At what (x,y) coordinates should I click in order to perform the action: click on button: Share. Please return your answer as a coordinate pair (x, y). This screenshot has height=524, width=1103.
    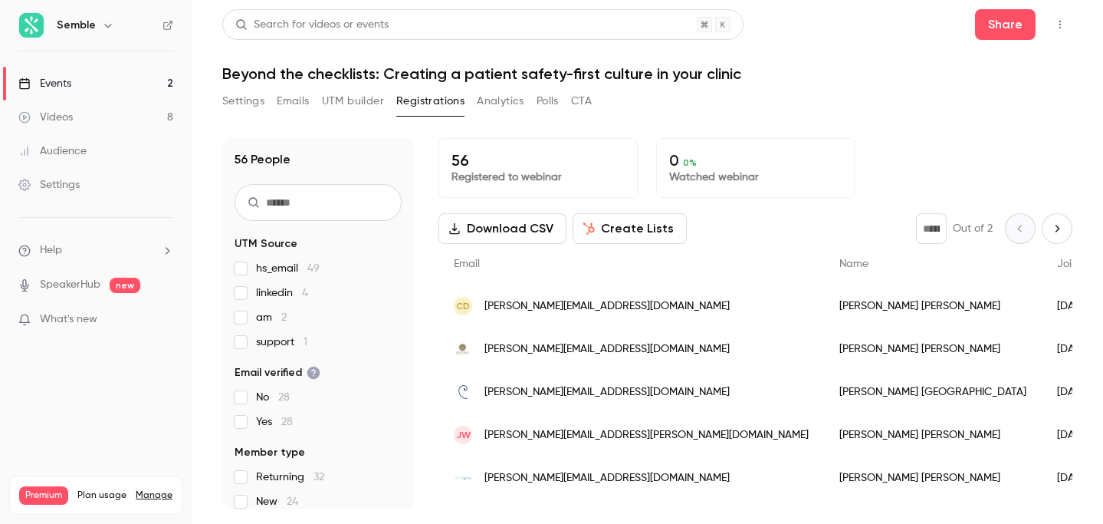
    Looking at the image, I should click on (1005, 25).